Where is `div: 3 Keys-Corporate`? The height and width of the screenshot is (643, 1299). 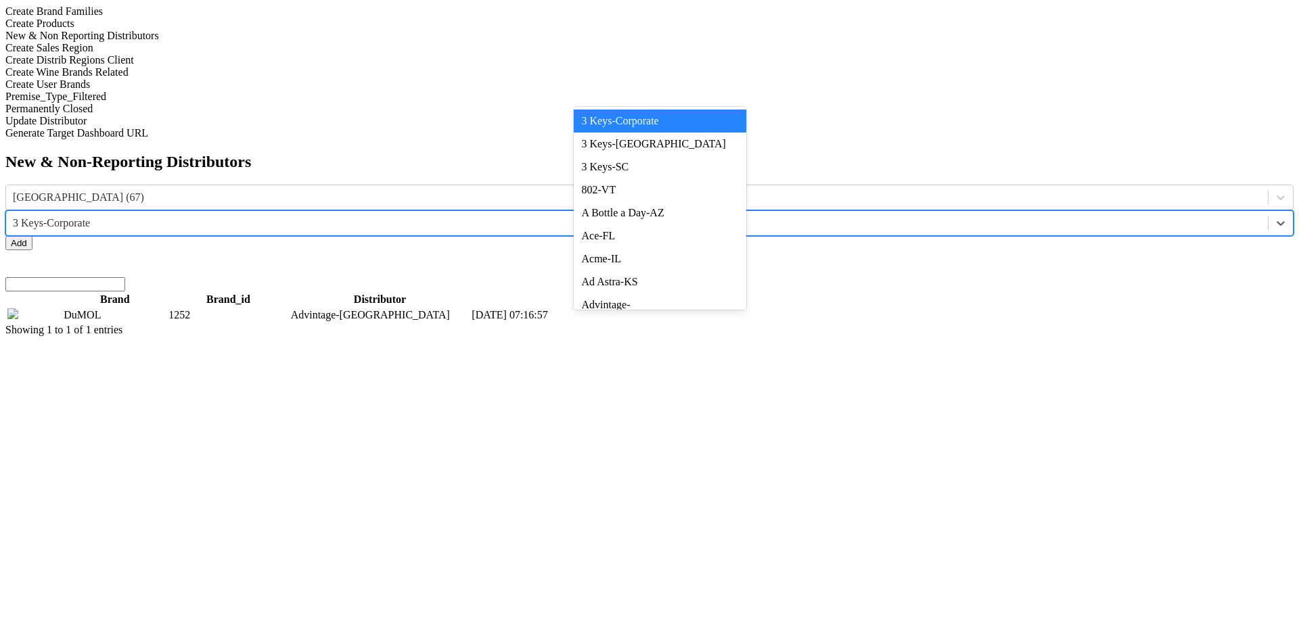 div: 3 Keys-Corporate is located at coordinates (660, 121).